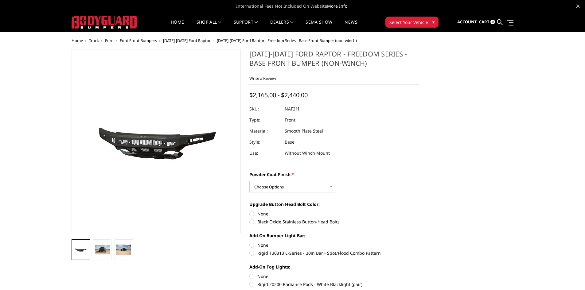 Image resolution: width=585 pixels, height=290 pixels. What do you see at coordinates (265, 142) in the screenshot?
I see `dt: Style:` at bounding box center [265, 142].